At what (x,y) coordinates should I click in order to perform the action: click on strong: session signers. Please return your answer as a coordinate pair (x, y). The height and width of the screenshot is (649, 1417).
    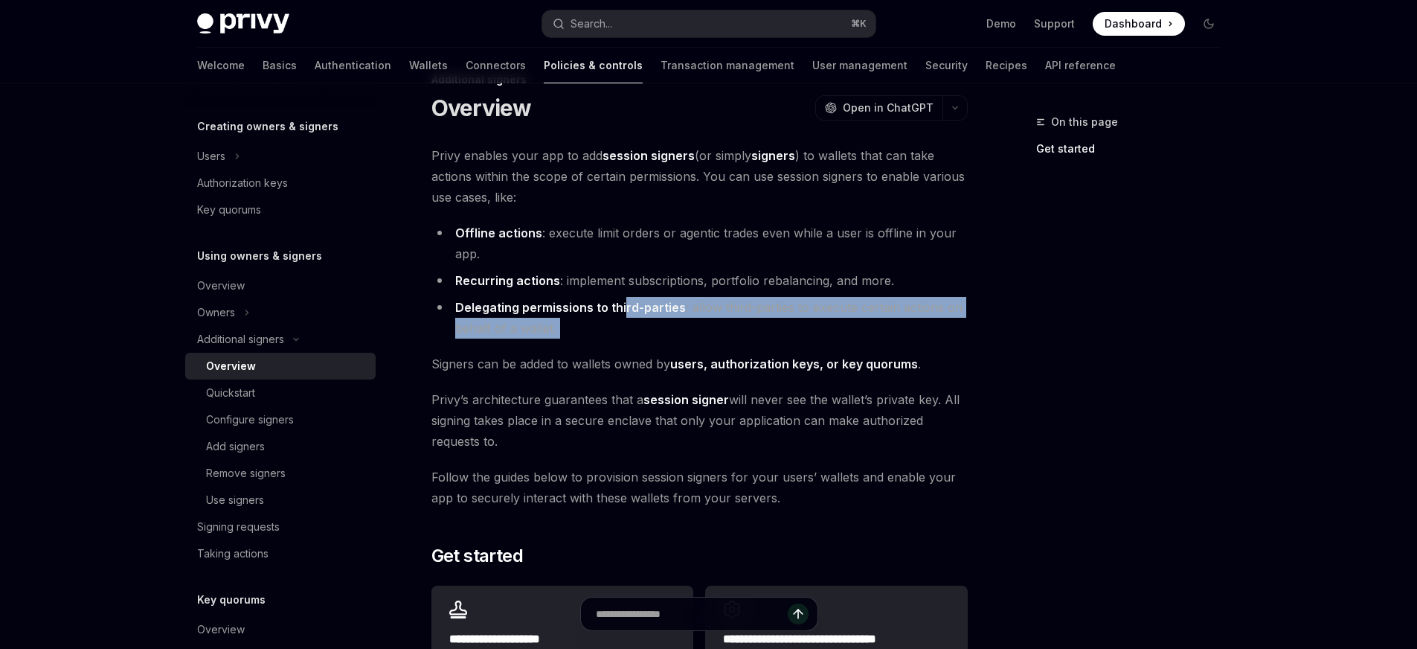
    Looking at the image, I should click on (649, 155).